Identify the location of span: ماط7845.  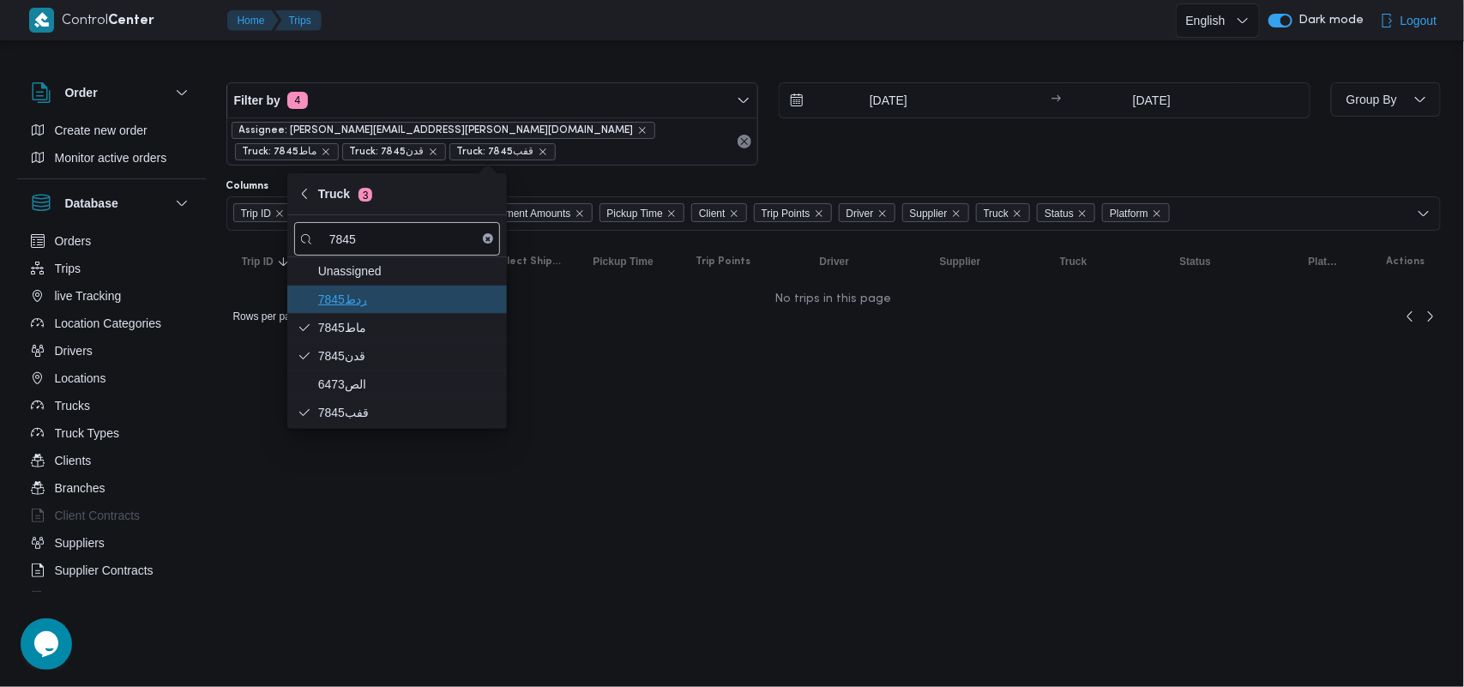
(407, 328).